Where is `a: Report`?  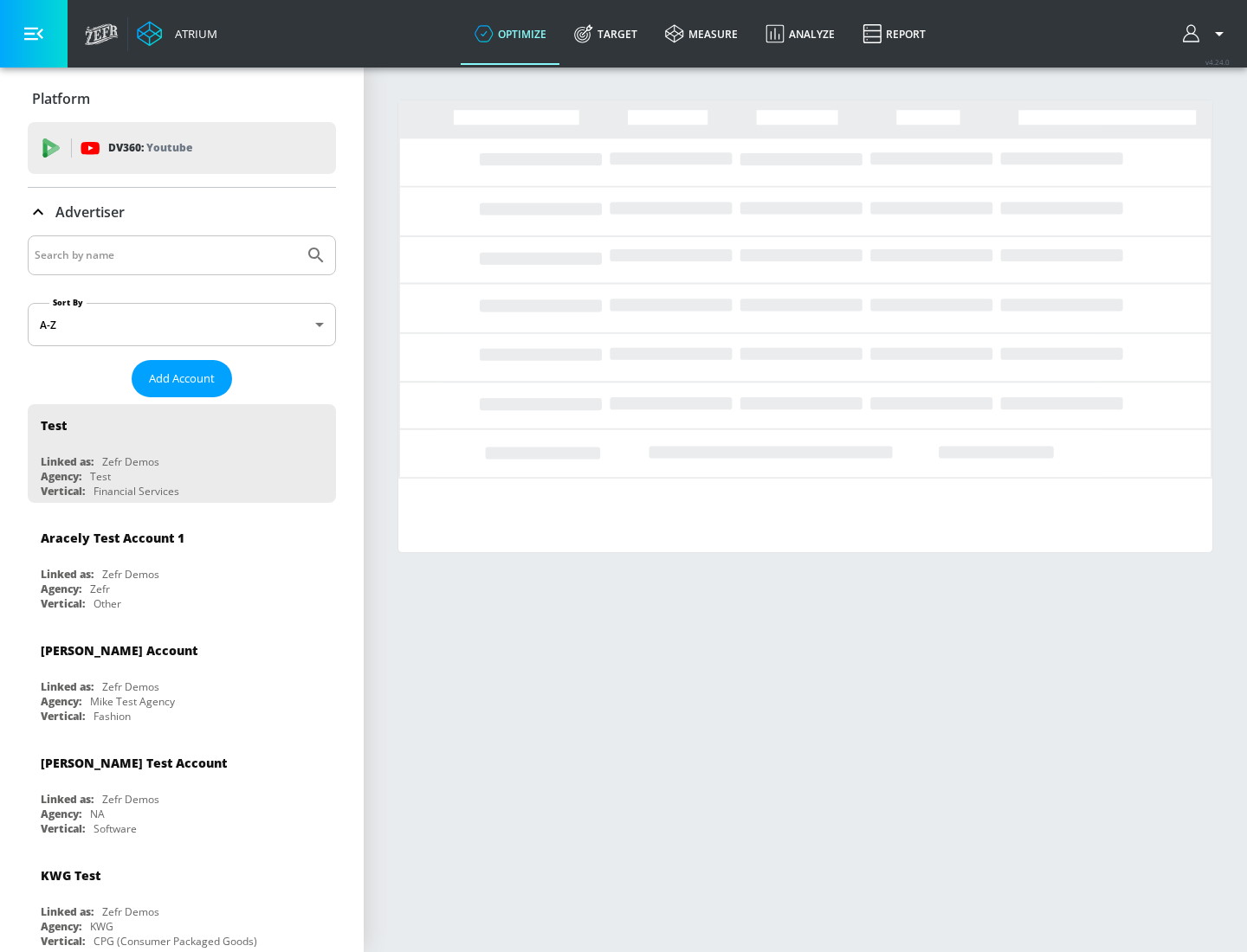
a: Report is located at coordinates (894, 34).